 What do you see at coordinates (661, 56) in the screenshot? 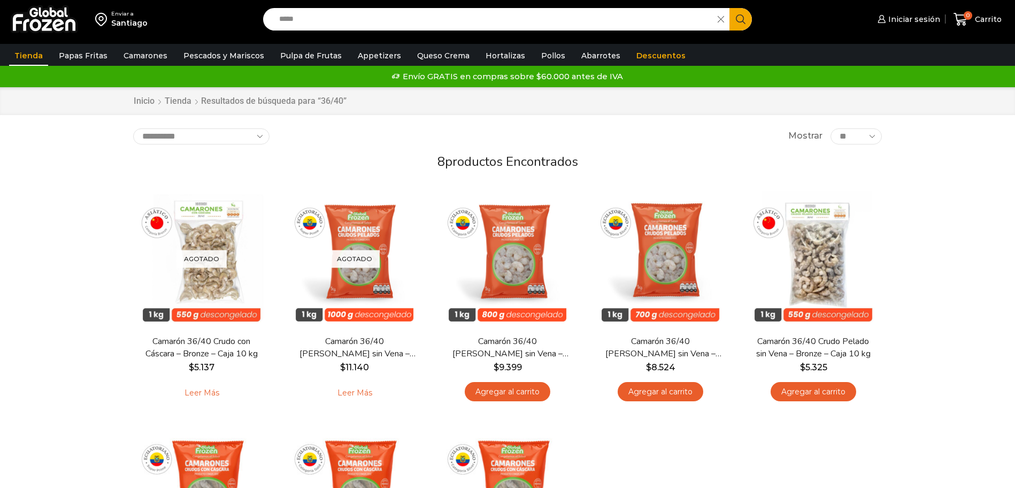
I see `a: Descuentos` at bounding box center [661, 56].